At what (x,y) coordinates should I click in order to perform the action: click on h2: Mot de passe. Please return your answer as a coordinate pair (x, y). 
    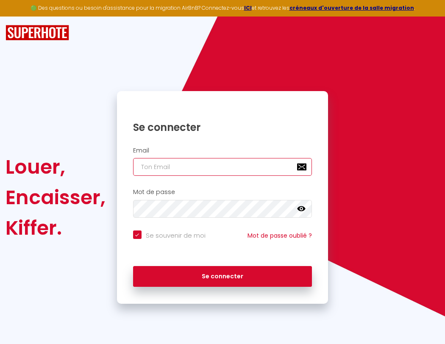
    Looking at the image, I should click on (223, 192).